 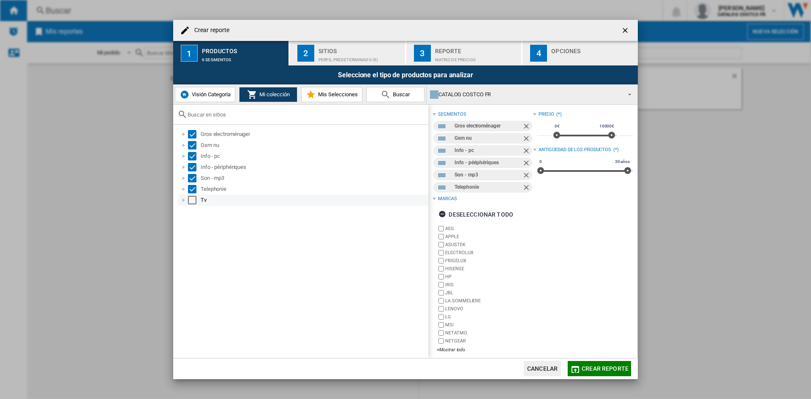 I want to click on label: NETATMO, so click(x=489, y=333).